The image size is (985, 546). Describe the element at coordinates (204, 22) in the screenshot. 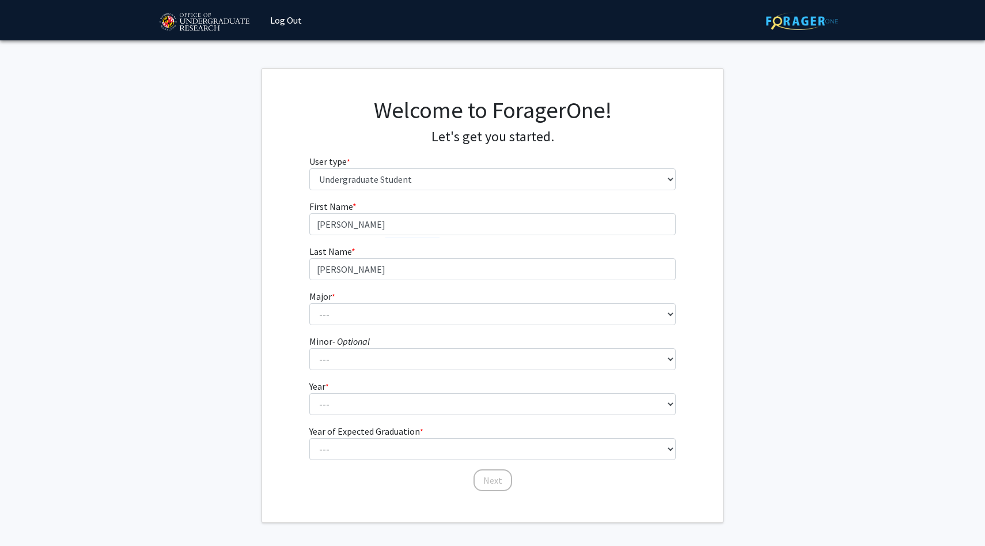

I see `img: University of Maryland Logo` at that location.